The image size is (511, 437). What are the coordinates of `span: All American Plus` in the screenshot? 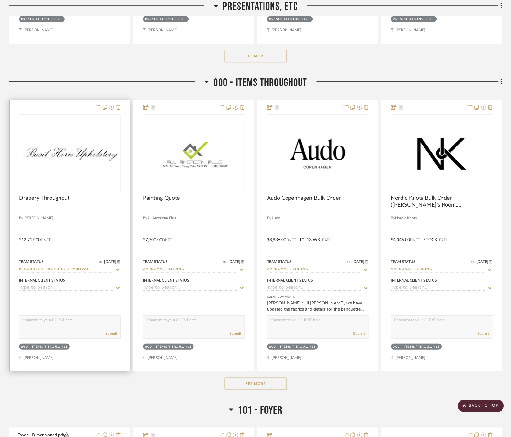 It's located at (162, 218).